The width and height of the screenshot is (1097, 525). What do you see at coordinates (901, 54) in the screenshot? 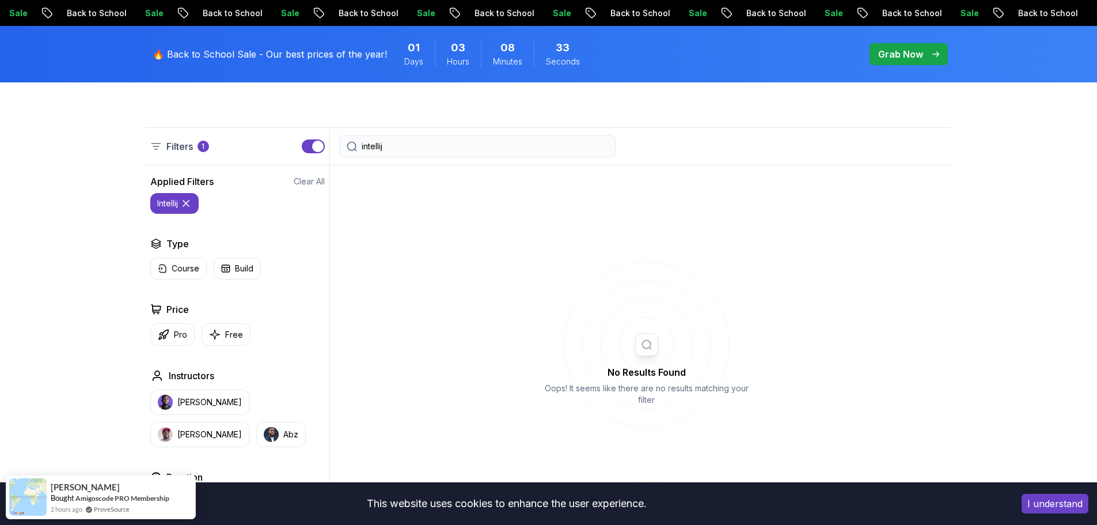
I see `p: Grab Now` at bounding box center [901, 54].